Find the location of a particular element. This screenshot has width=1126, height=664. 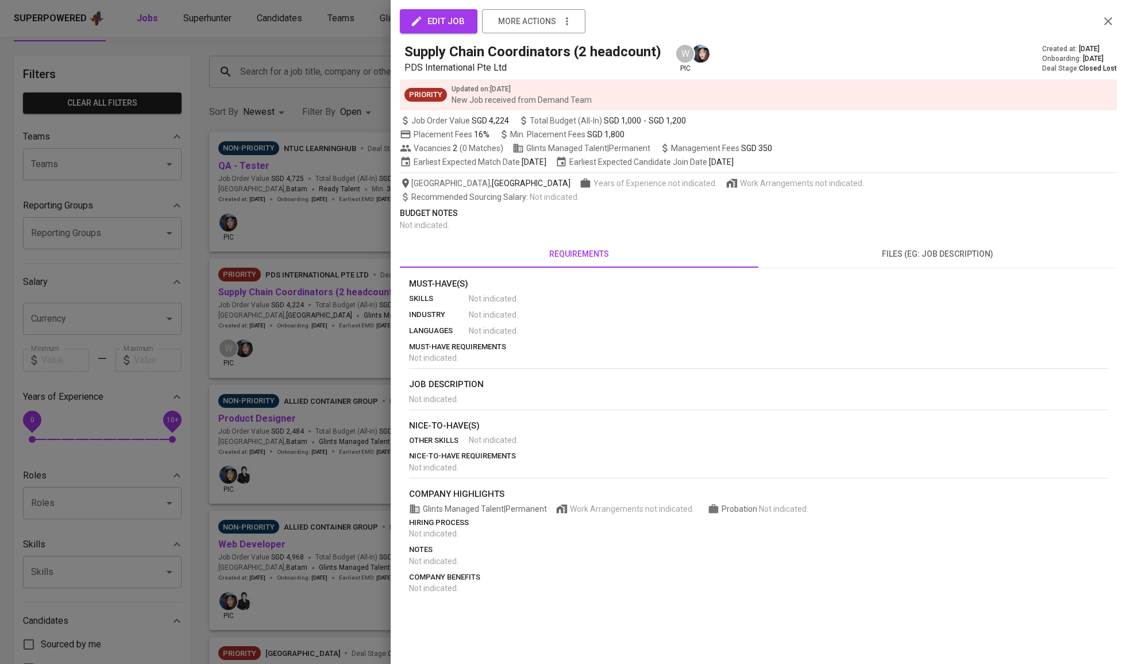

button: edit job is located at coordinates (438, 21).